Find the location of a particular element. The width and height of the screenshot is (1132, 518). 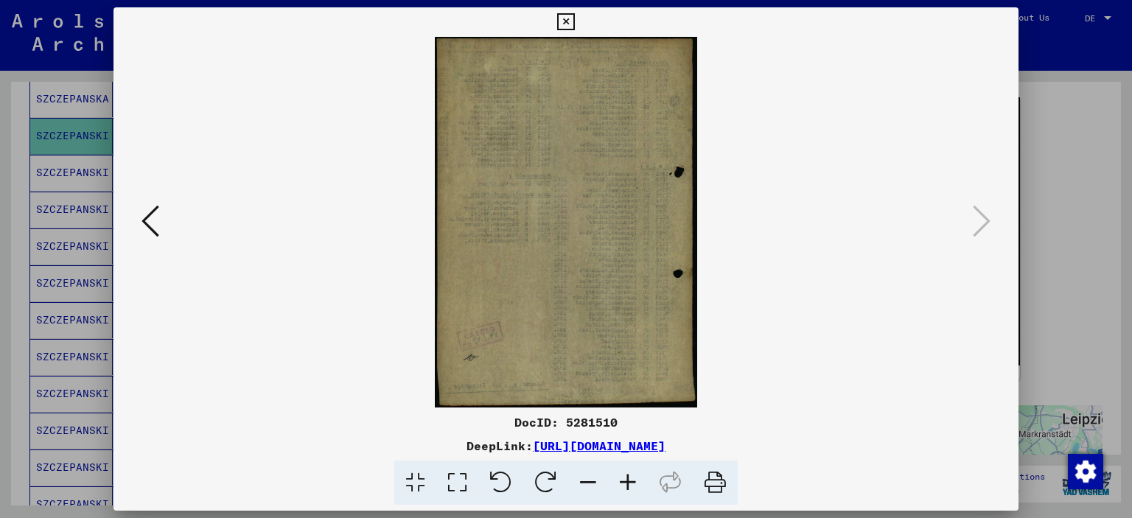

font: DocID: 5281510 is located at coordinates (566, 422).